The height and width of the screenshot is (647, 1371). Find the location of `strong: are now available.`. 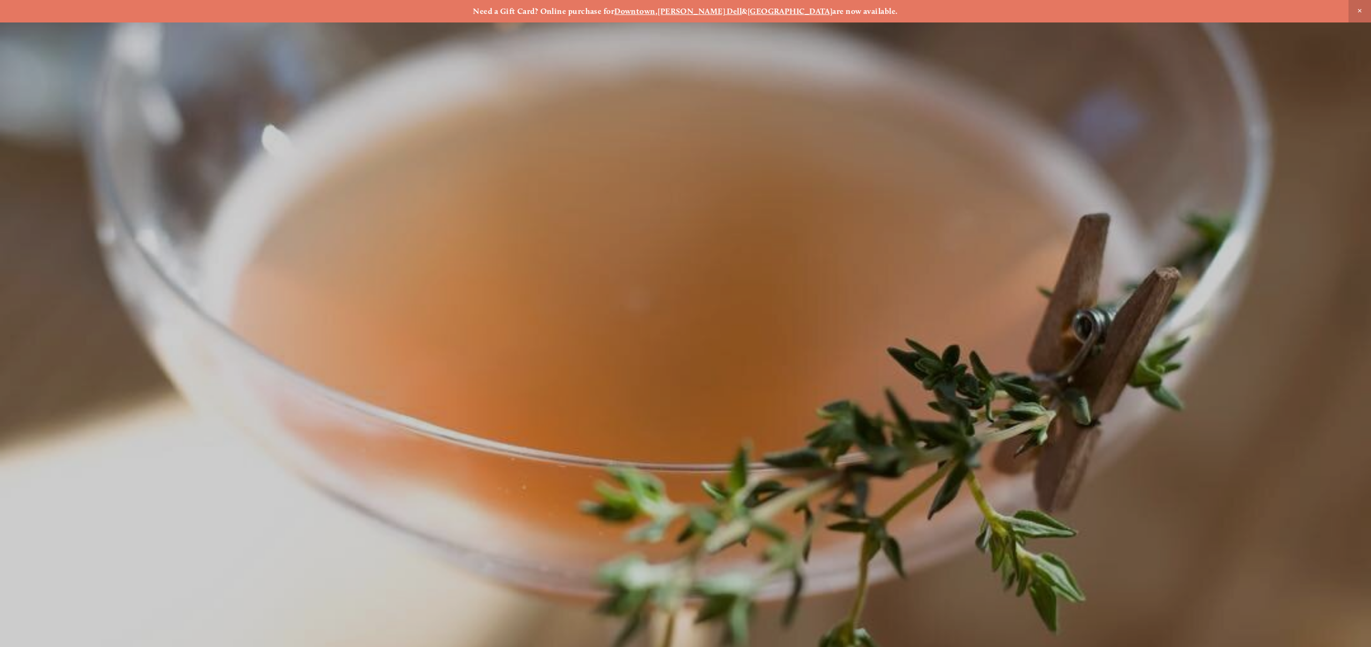

strong: are now available. is located at coordinates (865, 11).